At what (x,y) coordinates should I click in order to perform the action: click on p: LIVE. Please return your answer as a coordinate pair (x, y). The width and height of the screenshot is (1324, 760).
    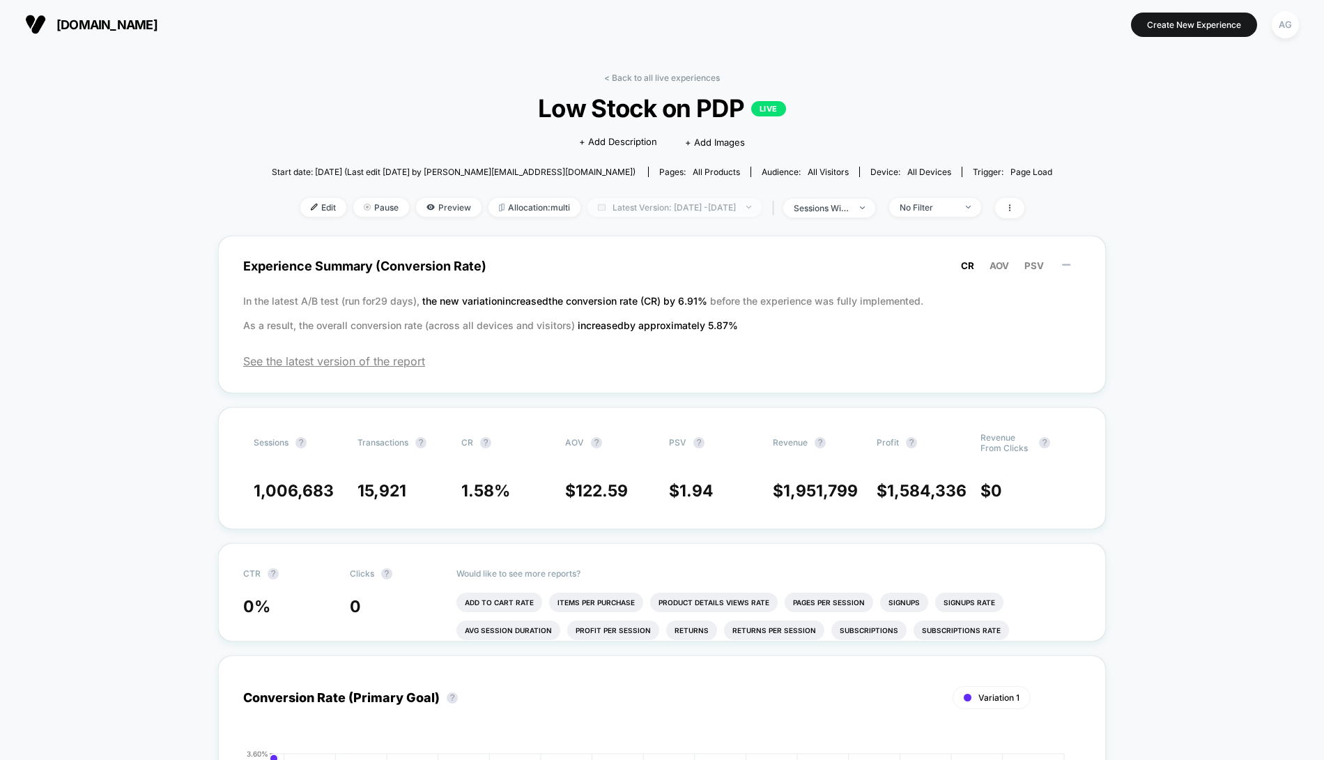
    Looking at the image, I should click on (769, 109).